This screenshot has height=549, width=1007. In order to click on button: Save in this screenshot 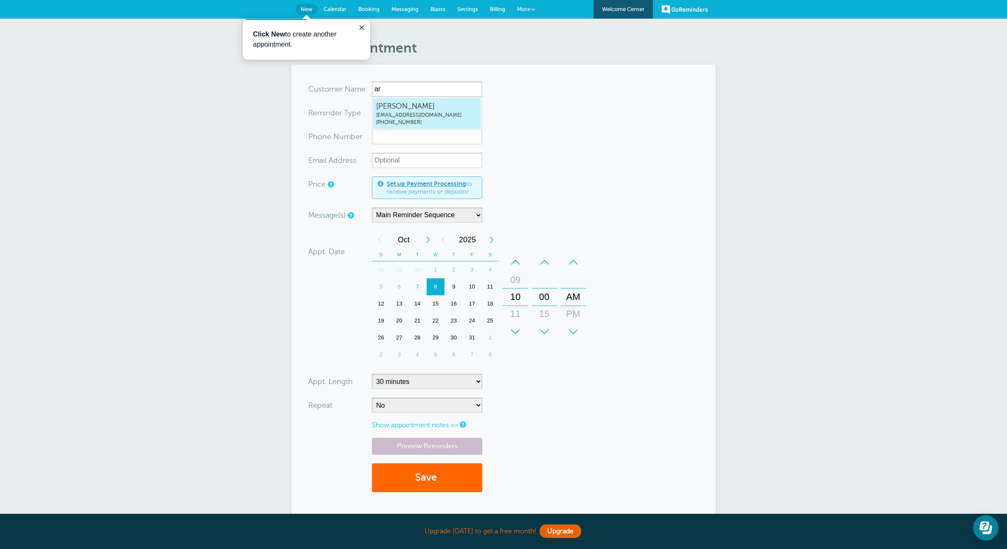, I will do `click(427, 478)`.